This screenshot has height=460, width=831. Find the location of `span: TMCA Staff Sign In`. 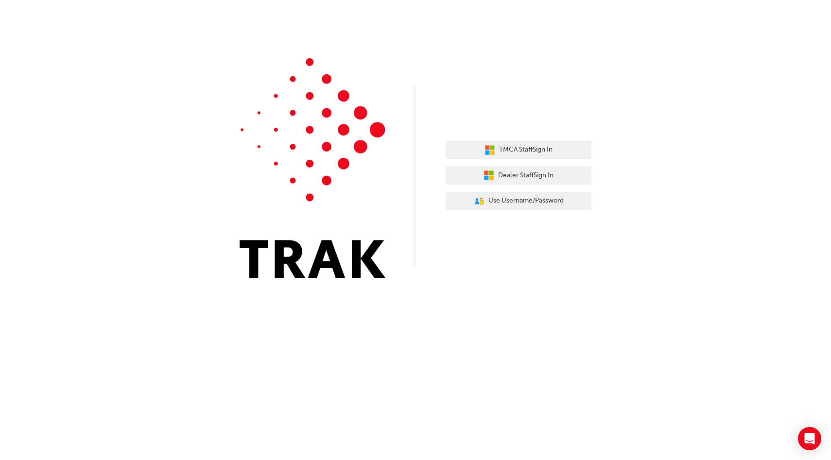

span: TMCA Staff Sign In is located at coordinates (526, 150).